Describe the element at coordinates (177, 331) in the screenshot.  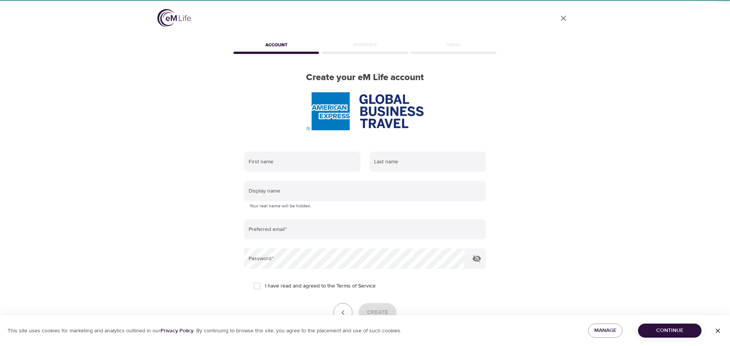
I see `a: Privacy Policy` at that location.